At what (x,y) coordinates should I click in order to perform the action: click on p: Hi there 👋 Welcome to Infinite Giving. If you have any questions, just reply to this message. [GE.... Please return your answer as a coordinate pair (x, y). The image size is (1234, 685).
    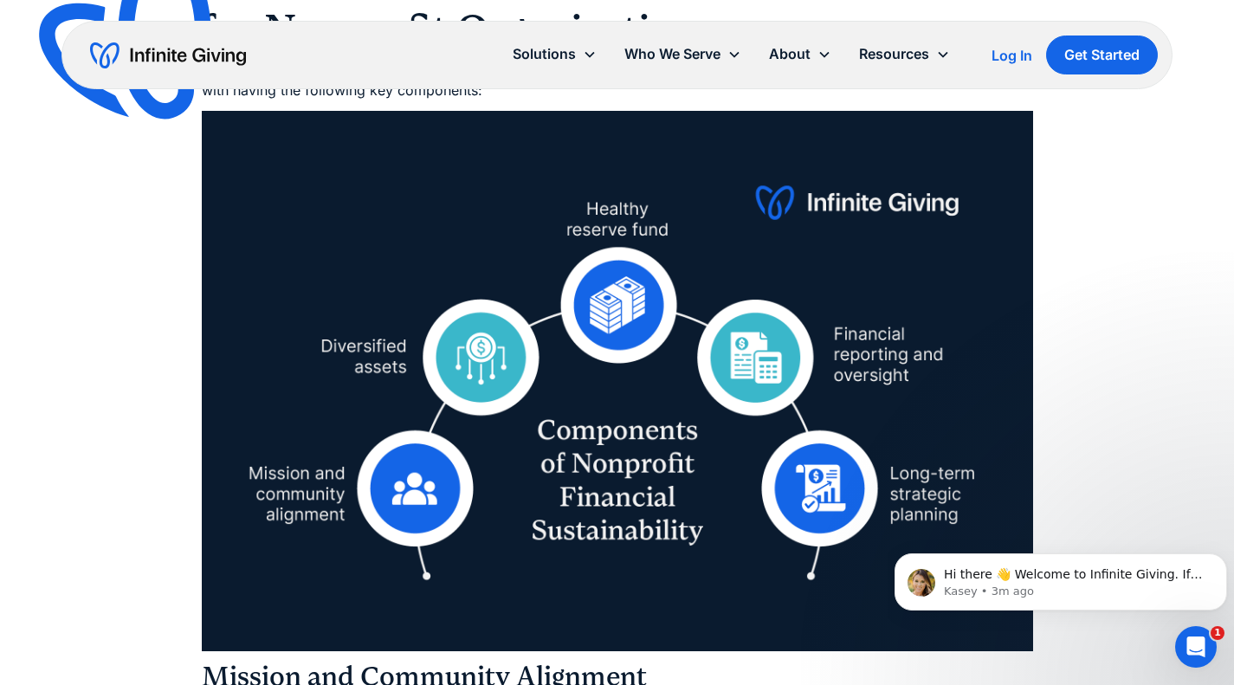
    Looking at the image, I should click on (187, 58).